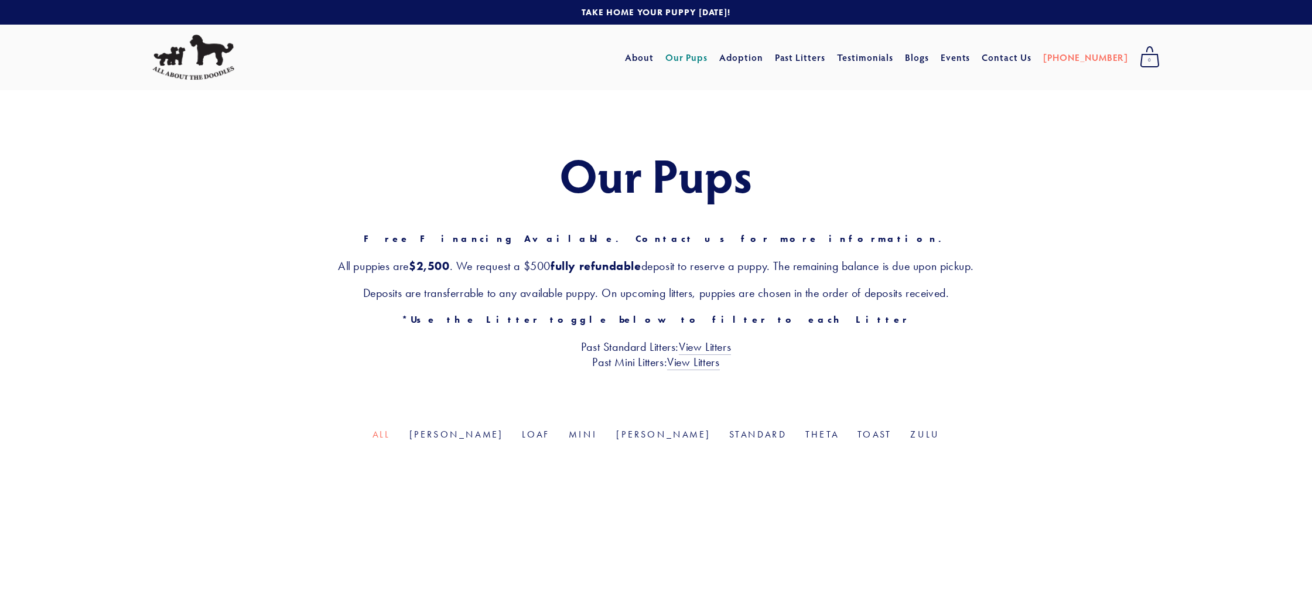 The height and width of the screenshot is (615, 1312). I want to click on h3: Deposits are transferrable to any available puppy. On upcoming litters, puppies are chosen in the..., so click(656, 293).